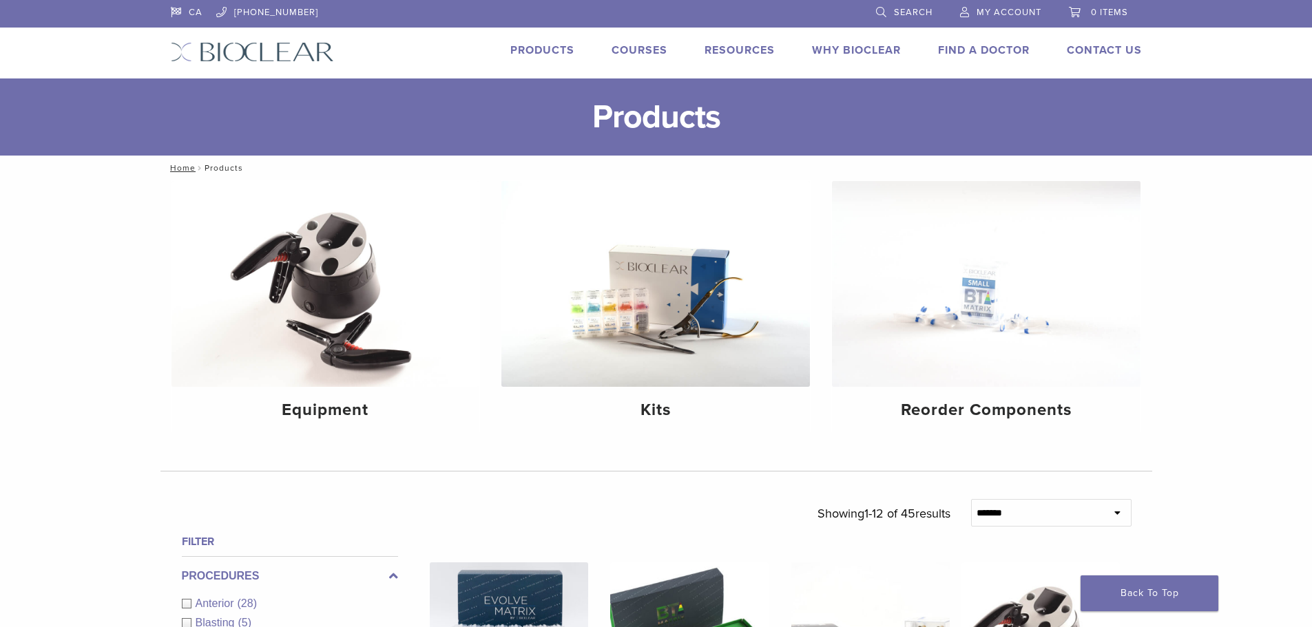 The height and width of the screenshot is (627, 1312). What do you see at coordinates (252, 52) in the screenshot?
I see `img: Bioclear` at bounding box center [252, 52].